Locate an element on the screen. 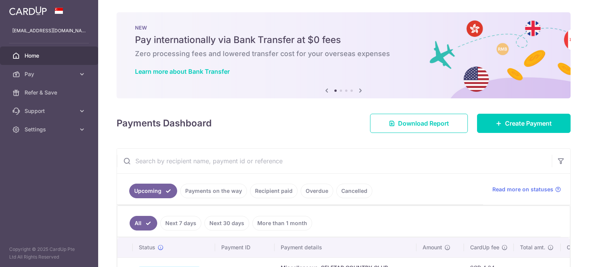  span: Download Report is located at coordinates (424, 123).